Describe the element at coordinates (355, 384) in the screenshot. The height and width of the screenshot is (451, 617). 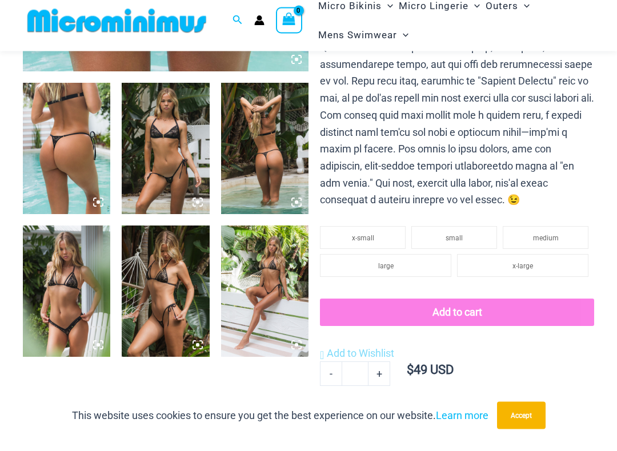
I see `input: Product quantity` at that location.